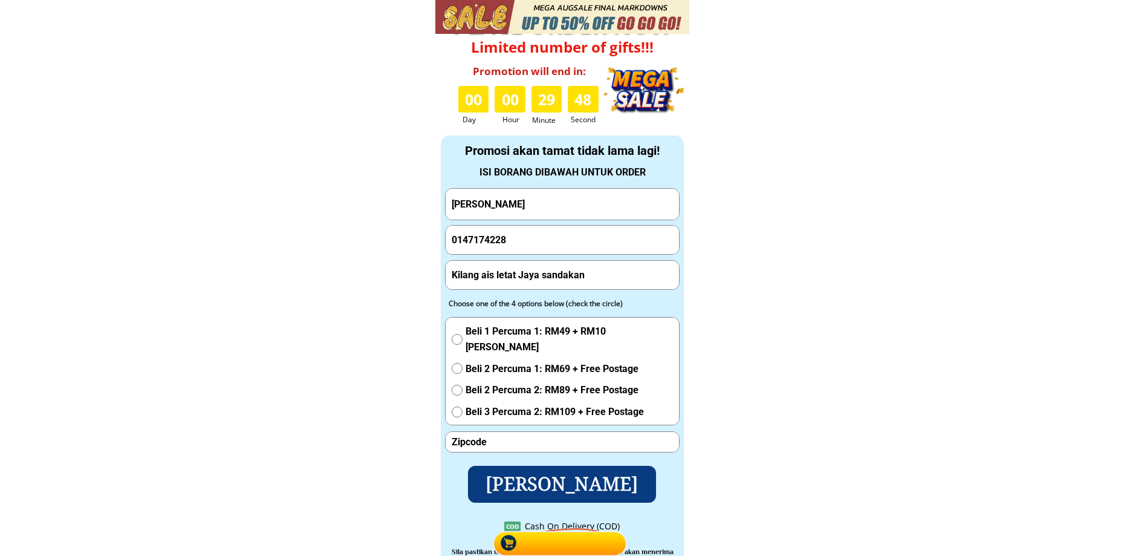  What do you see at coordinates (562, 204) in the screenshot?
I see `input: Your Full Name/ Nama Penuh` at bounding box center [562, 204].